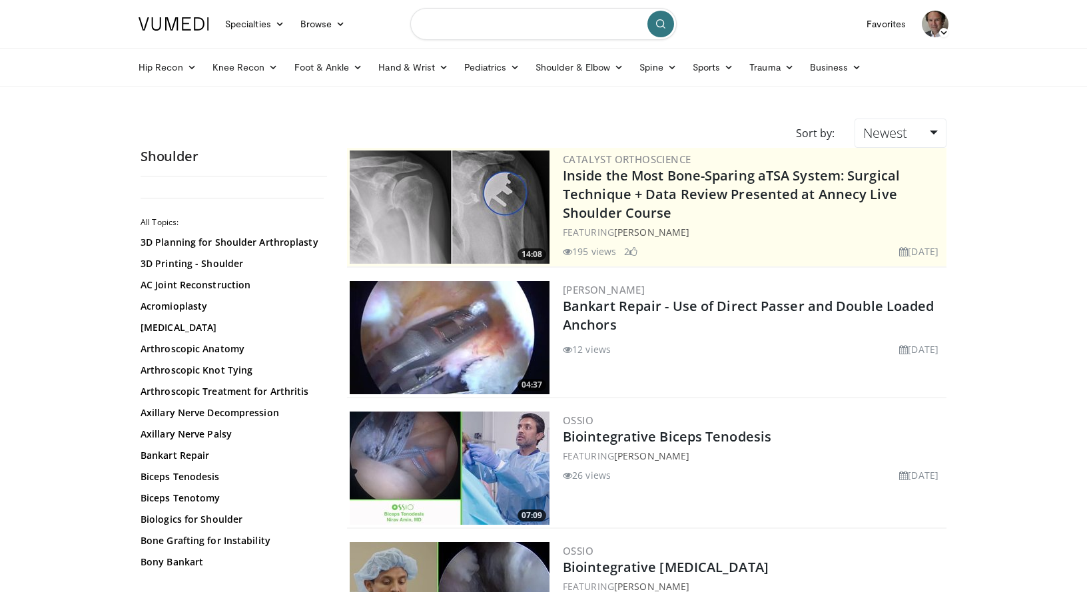 Image resolution: width=1087 pixels, height=592 pixels. I want to click on img: cd449402-123d-47f7-b112-52d159f17939.300x170_q85_crop-smart_upscale.jpg, so click(450, 338).